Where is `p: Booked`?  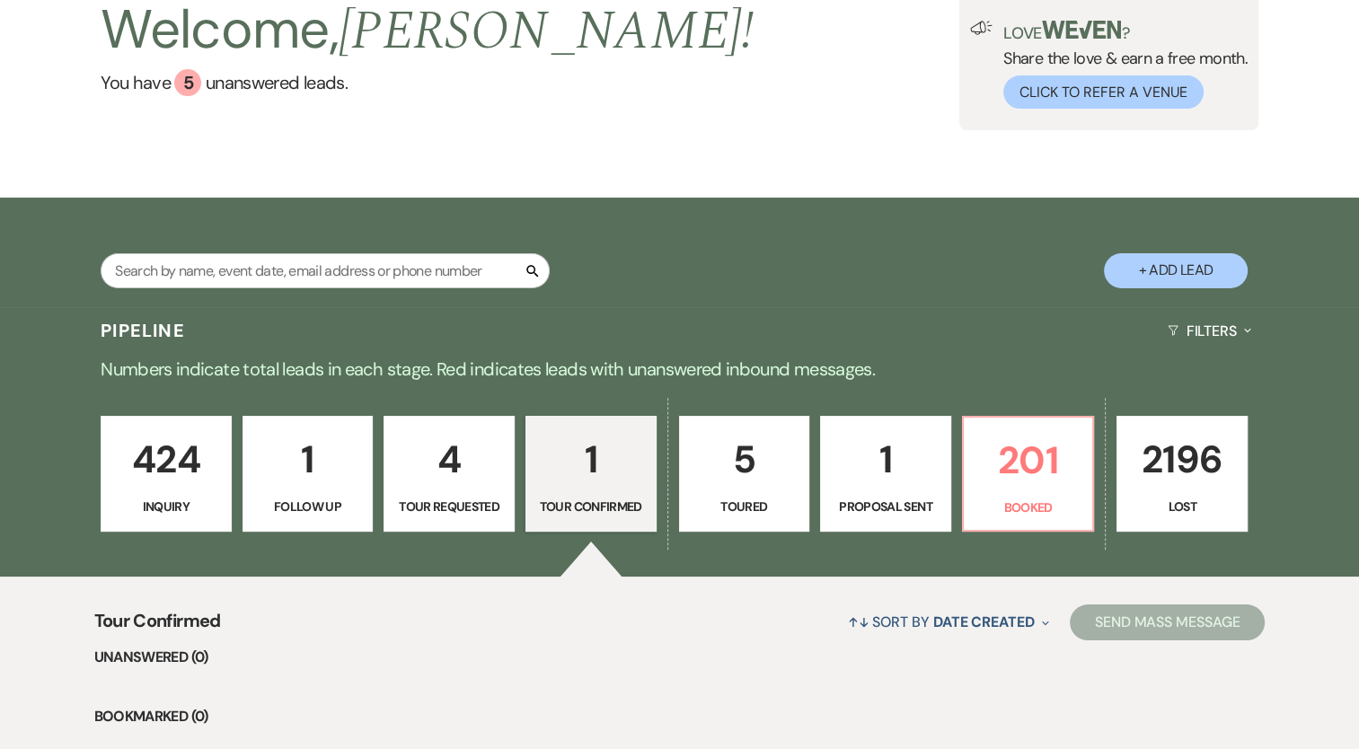 p: Booked is located at coordinates (1029, 508).